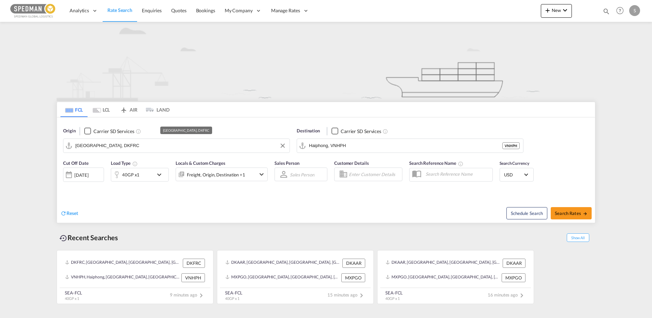 This screenshot has width=652, height=318. Describe the element at coordinates (156, 109) in the screenshot. I see `md-tab-item: LAND` at that location.